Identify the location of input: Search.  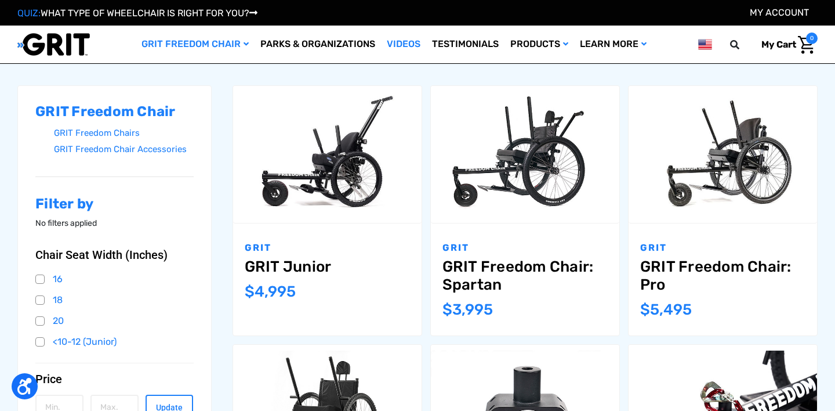
(744, 45).